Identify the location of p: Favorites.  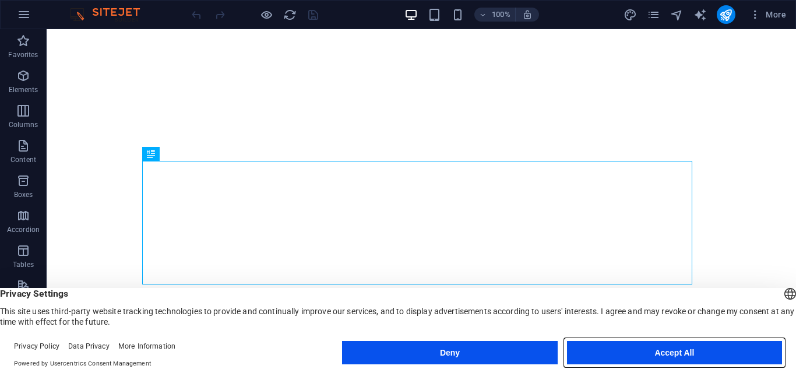
(23, 55).